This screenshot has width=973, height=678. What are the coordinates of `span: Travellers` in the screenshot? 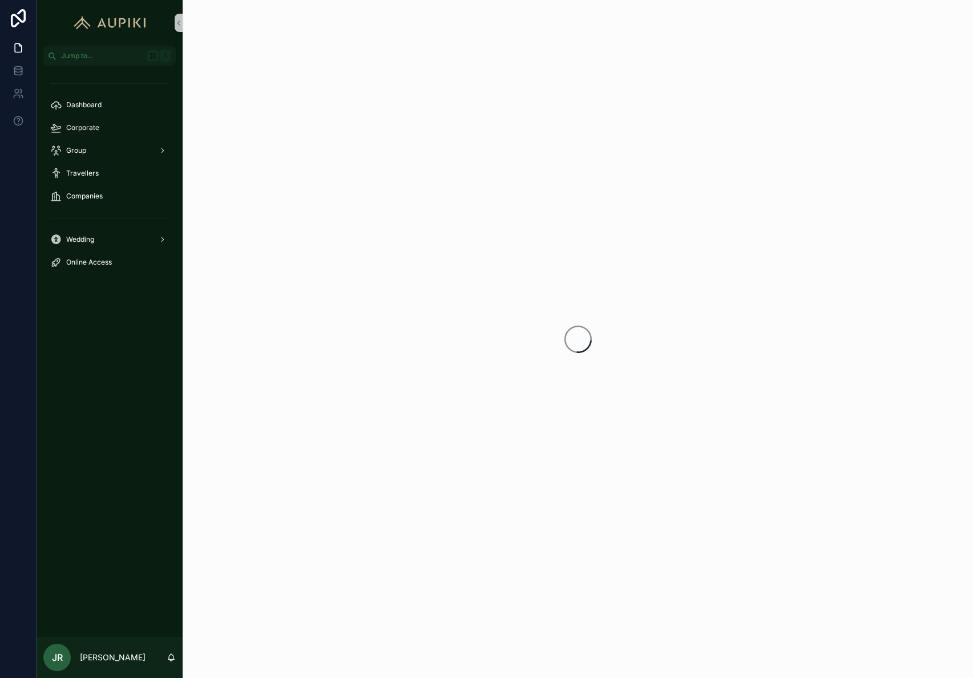 It's located at (82, 173).